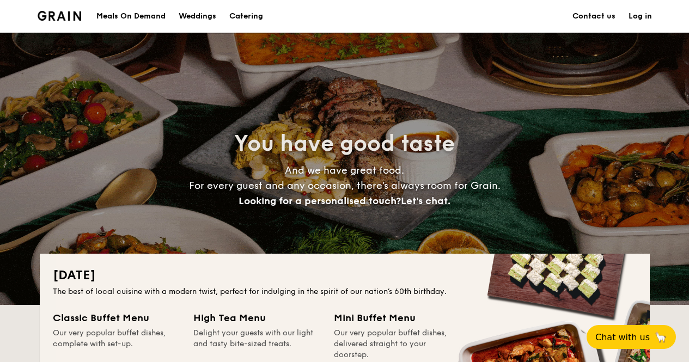 The height and width of the screenshot is (362, 689). Describe the element at coordinates (425, 201) in the screenshot. I see `span: Let's chat.` at that location.